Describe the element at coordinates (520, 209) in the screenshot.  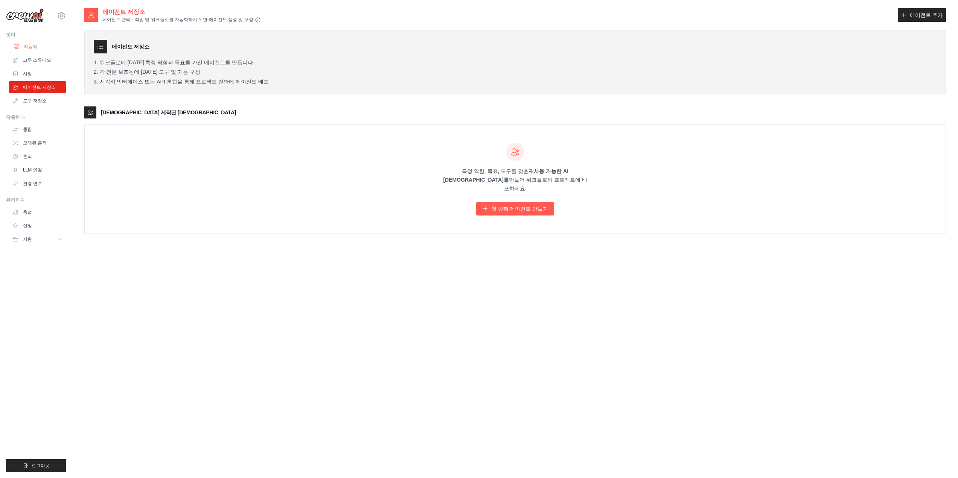
I see `font: 첫 번째 에이전트 만들기` at that location.